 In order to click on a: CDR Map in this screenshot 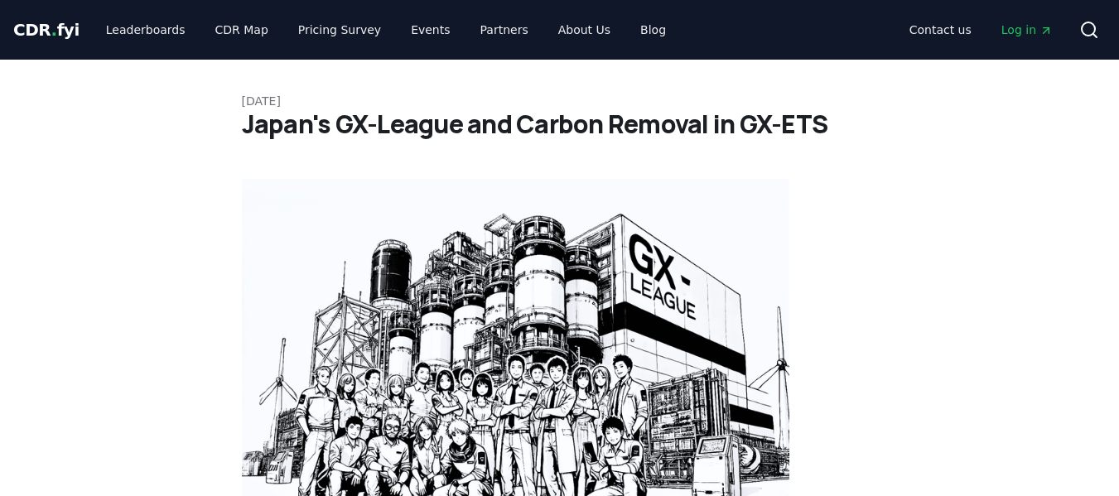, I will do `click(242, 30)`.